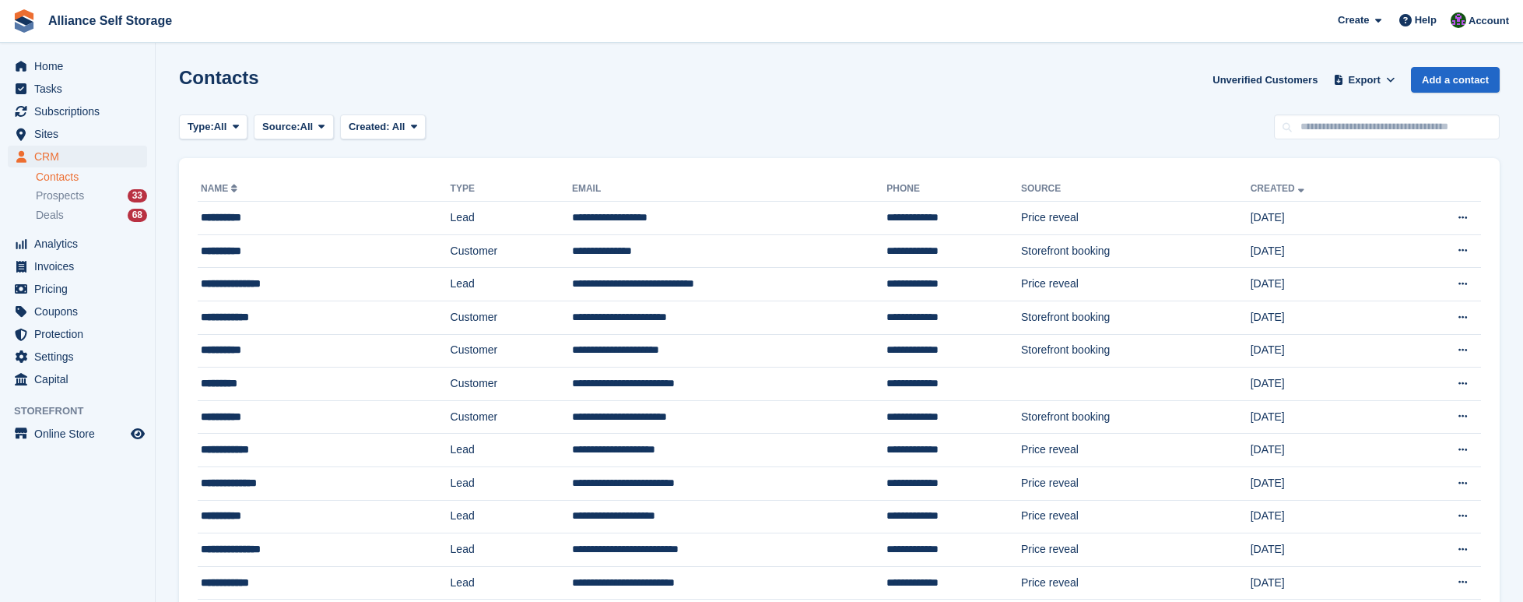  I want to click on span: Subscriptions, so click(81, 111).